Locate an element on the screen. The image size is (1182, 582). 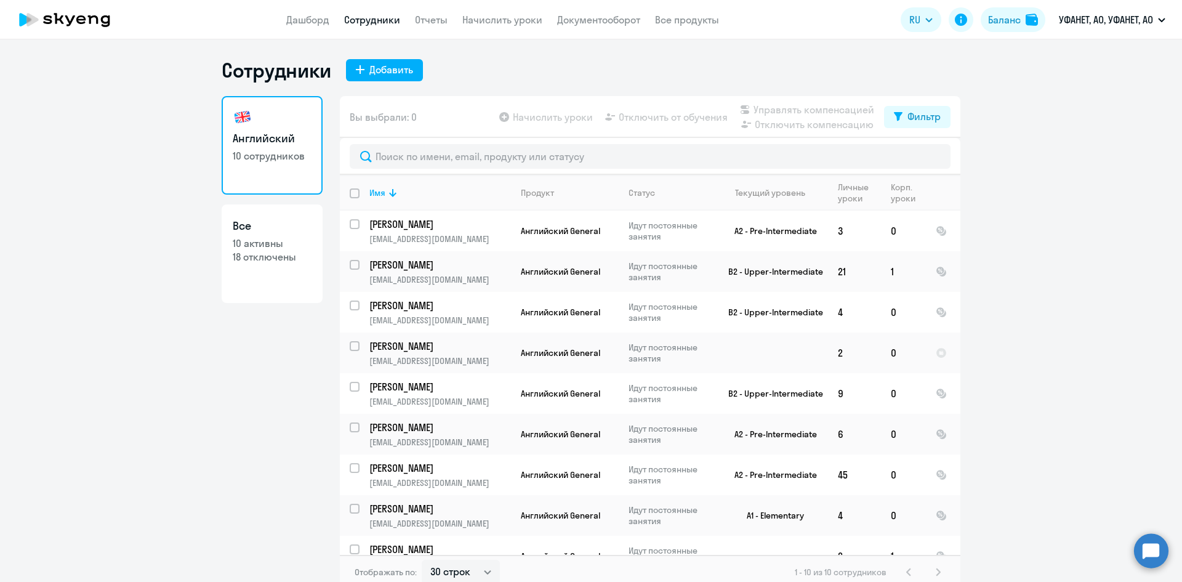
img: english is located at coordinates (242, 117).